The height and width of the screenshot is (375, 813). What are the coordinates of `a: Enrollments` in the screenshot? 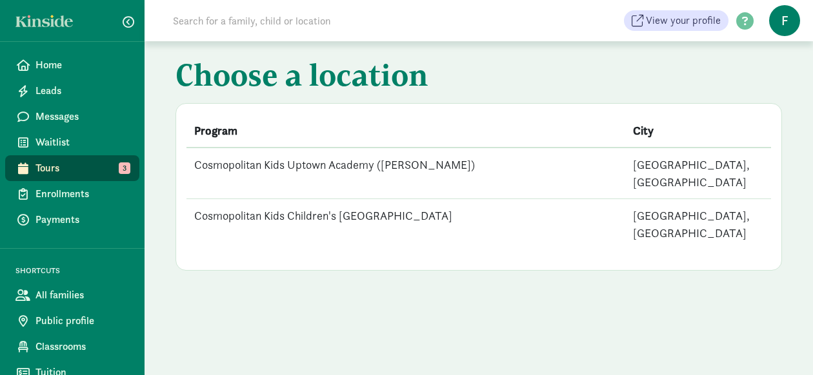 It's located at (72, 194).